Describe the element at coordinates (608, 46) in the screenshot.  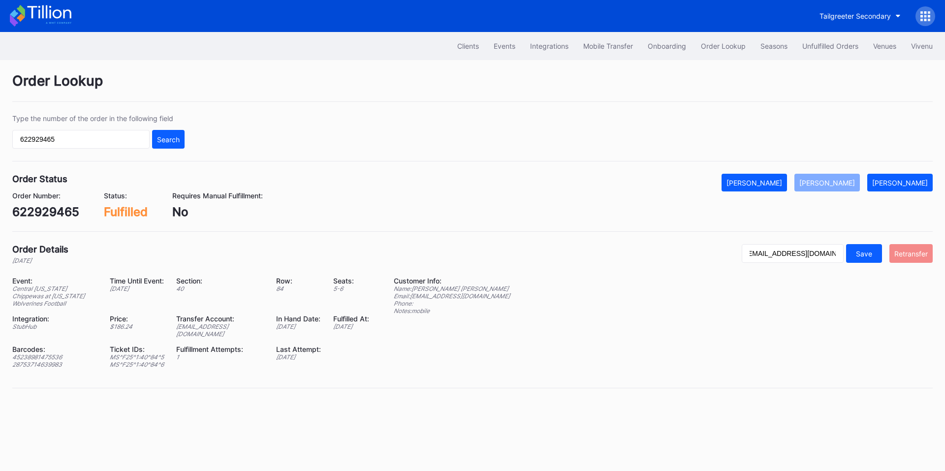
I see `div: Mobile Transfer` at that location.